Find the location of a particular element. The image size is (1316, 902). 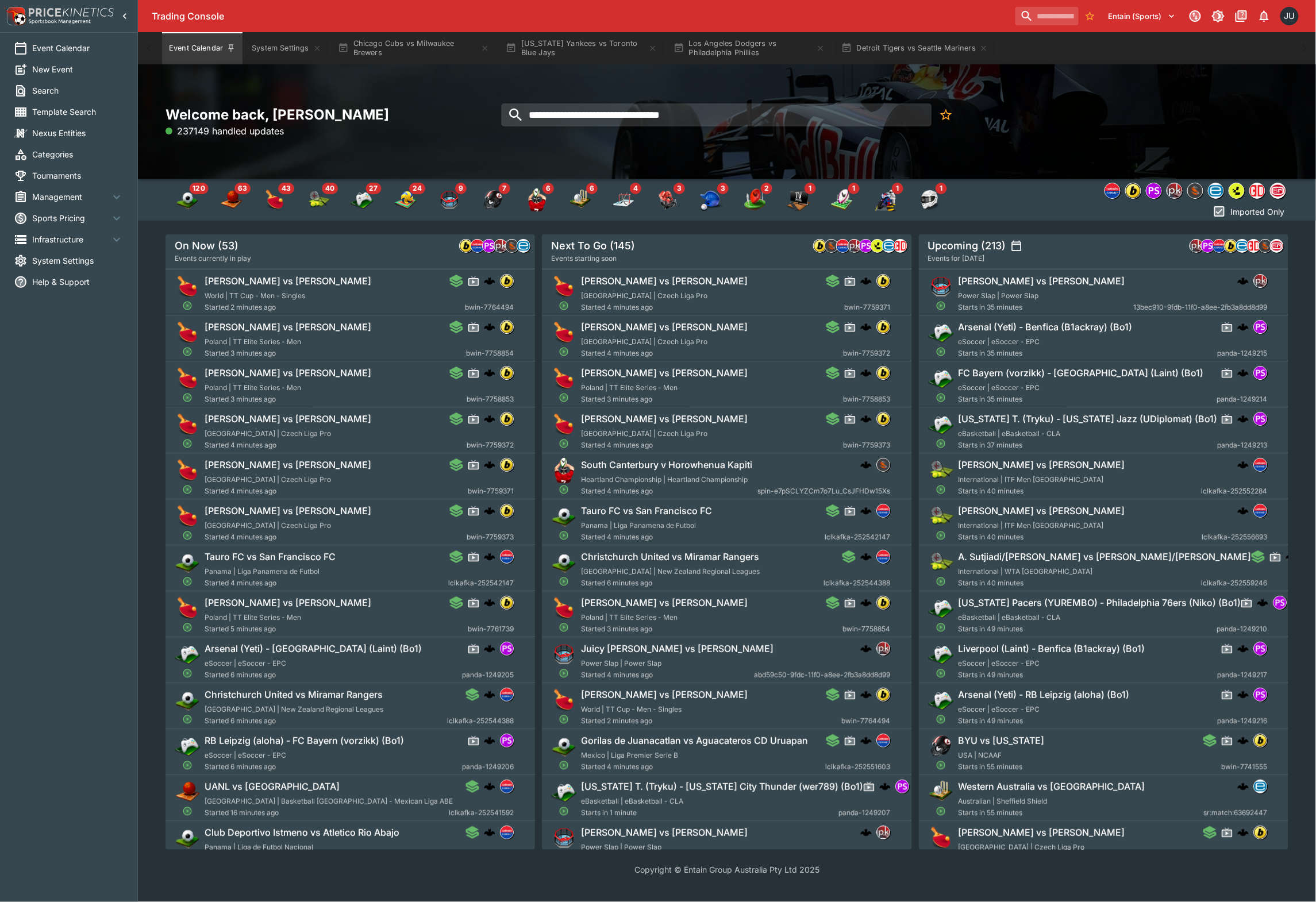

span: 24 is located at coordinates (417, 188).